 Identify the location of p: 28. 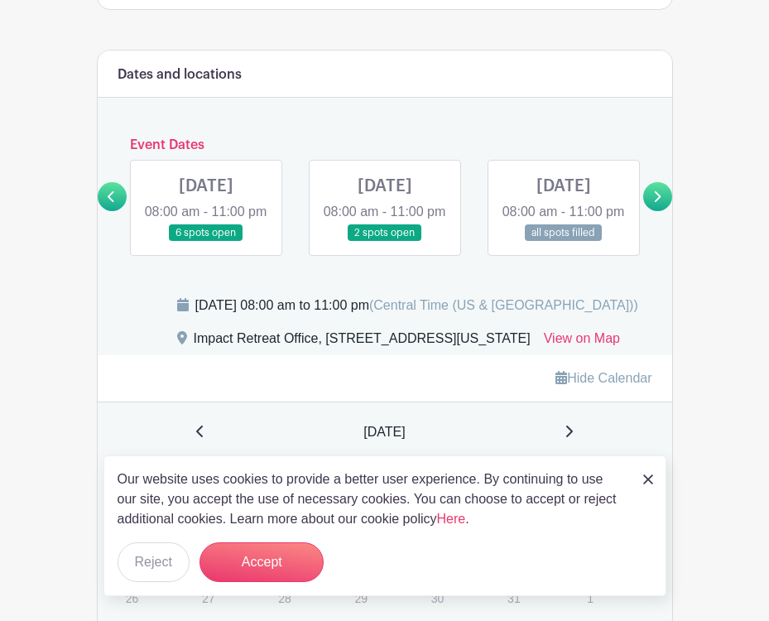
(284, 597).